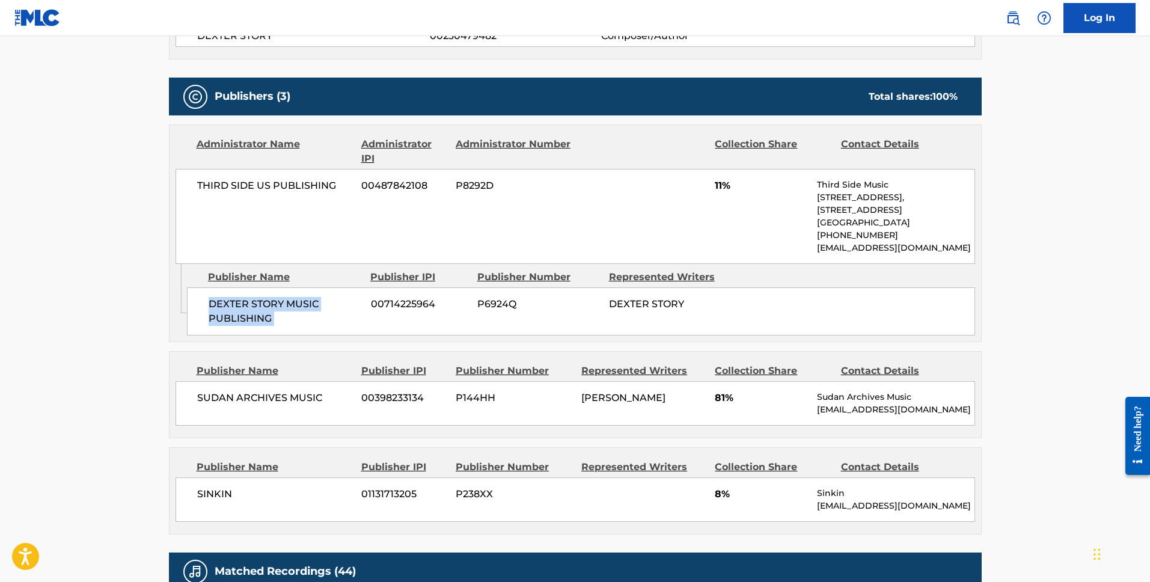 The height and width of the screenshot is (582, 1150). I want to click on a: Log In, so click(1100, 18).